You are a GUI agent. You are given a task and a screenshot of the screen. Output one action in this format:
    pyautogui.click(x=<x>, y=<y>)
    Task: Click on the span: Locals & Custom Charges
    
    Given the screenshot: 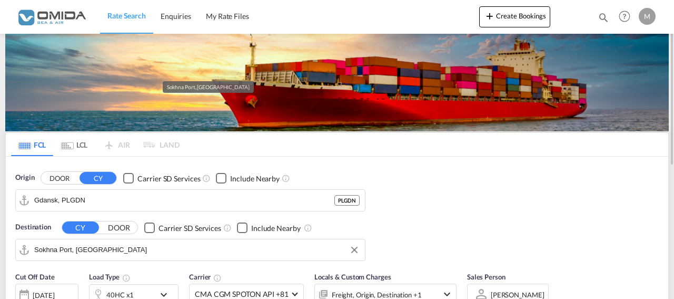 What is the action you would take?
    pyautogui.click(x=353, y=277)
    